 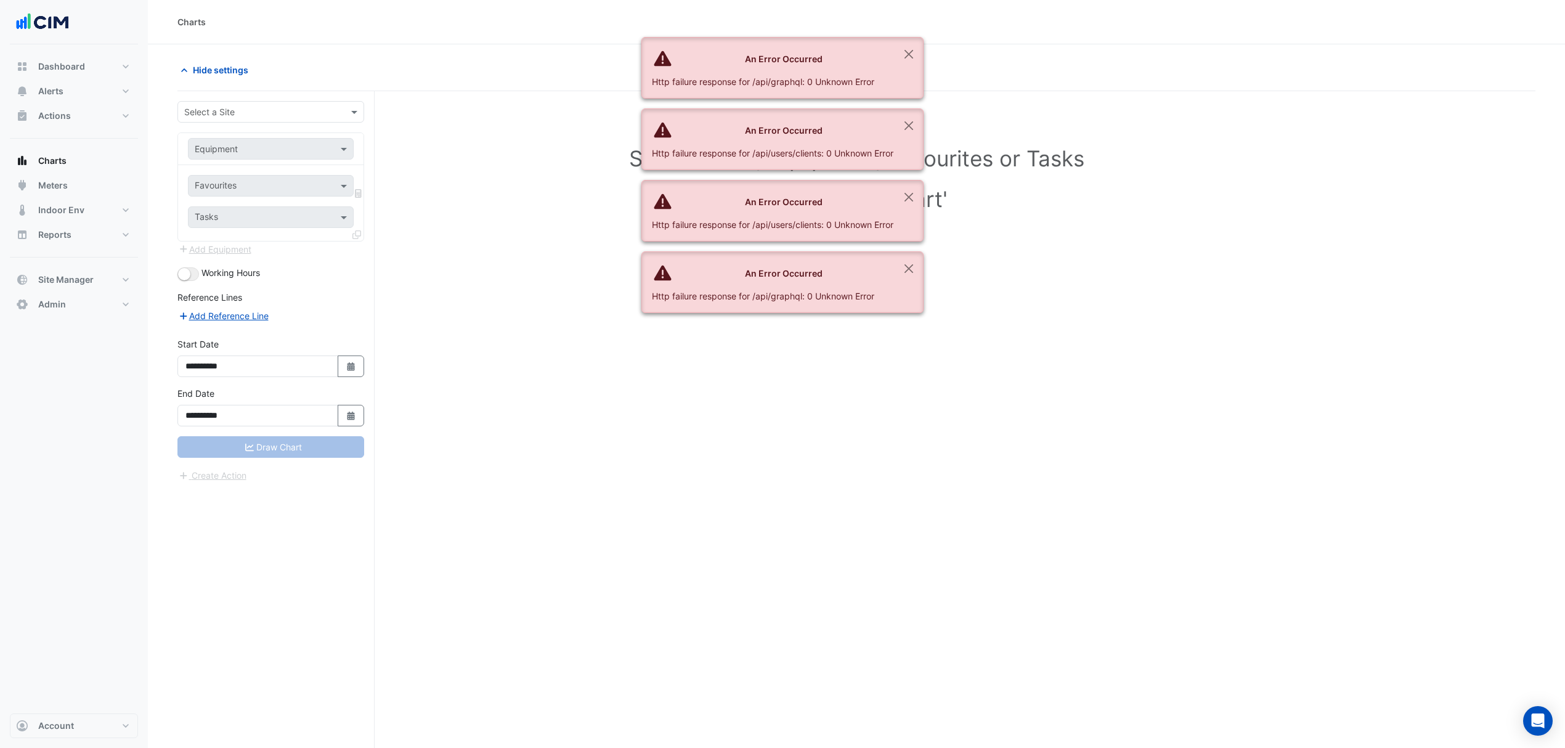 I want to click on label: Start Date, so click(x=198, y=344).